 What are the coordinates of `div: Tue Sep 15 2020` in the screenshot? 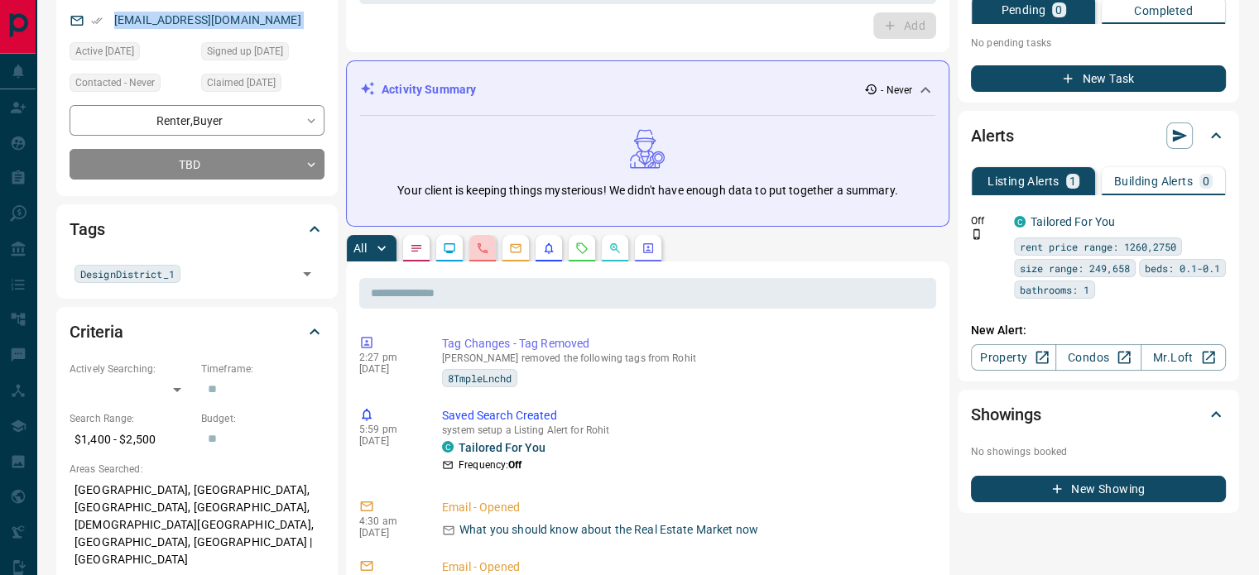 It's located at (262, 85).